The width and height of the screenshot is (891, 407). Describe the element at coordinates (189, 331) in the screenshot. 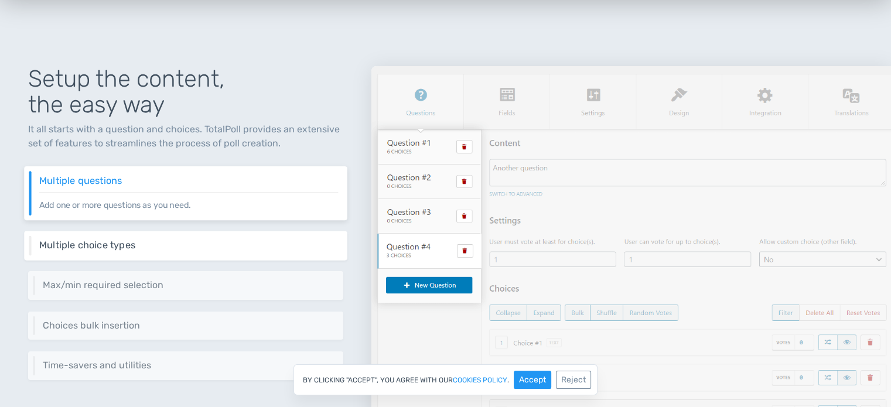

I see `p: Just drag and drop your content into the choices area and watch TotalPoll do its magic converting...` at that location.